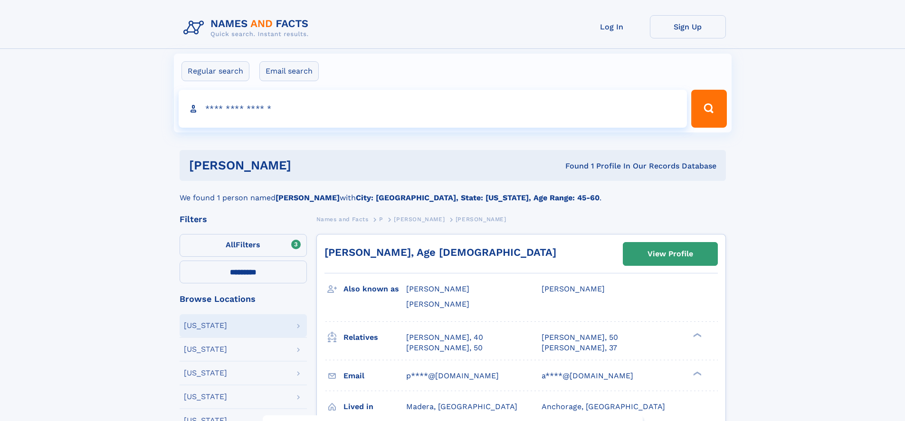 This screenshot has height=421, width=905. Describe the element at coordinates (670, 254) in the screenshot. I see `div: View Profile` at that location.